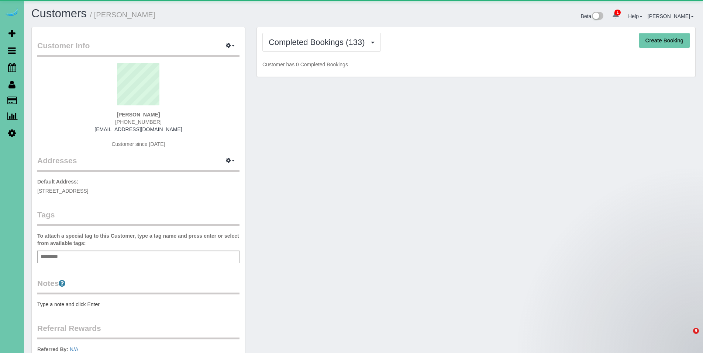 The width and height of the screenshot is (703, 353). Describe the element at coordinates (59, 13) in the screenshot. I see `a: Customers` at that location.